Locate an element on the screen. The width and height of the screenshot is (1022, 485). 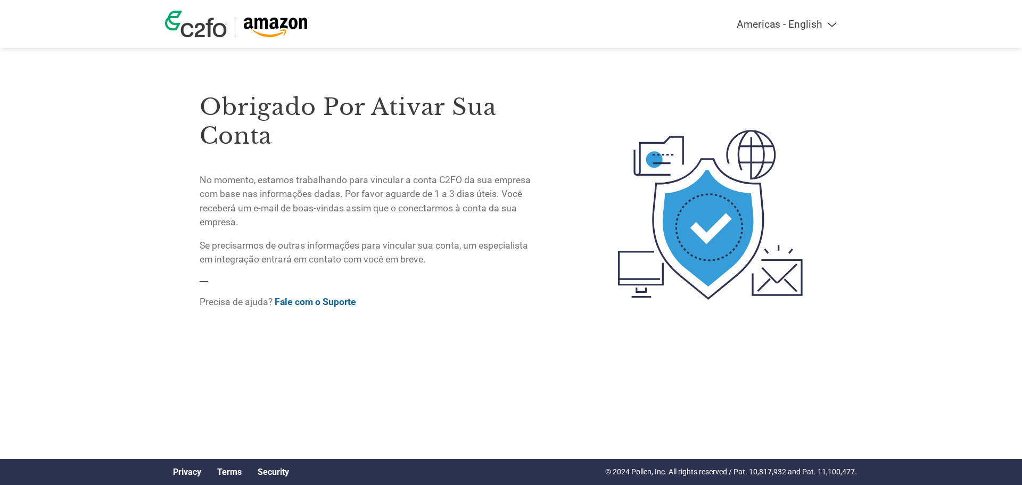
p: No momento, estamos trabalhando para vincular a conta C2FO da sua empresa com base nas informaçõe... is located at coordinates (368, 201).